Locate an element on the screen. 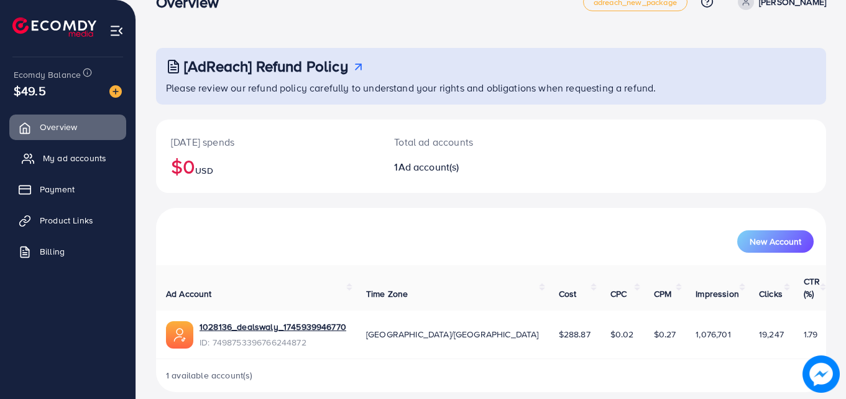 The image size is (846, 399). p: Total ad accounts is located at coordinates (463, 142).